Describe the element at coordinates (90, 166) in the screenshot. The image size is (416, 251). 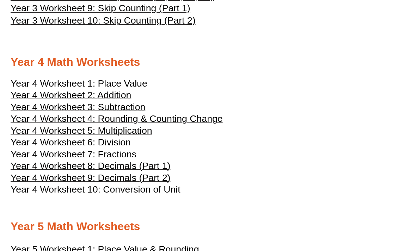
I see `span: Year 4 Worksheet 8: Decimals (Part 1)` at that location.